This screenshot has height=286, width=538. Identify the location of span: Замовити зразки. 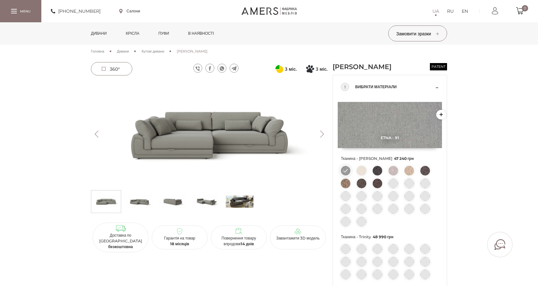
(418, 34).